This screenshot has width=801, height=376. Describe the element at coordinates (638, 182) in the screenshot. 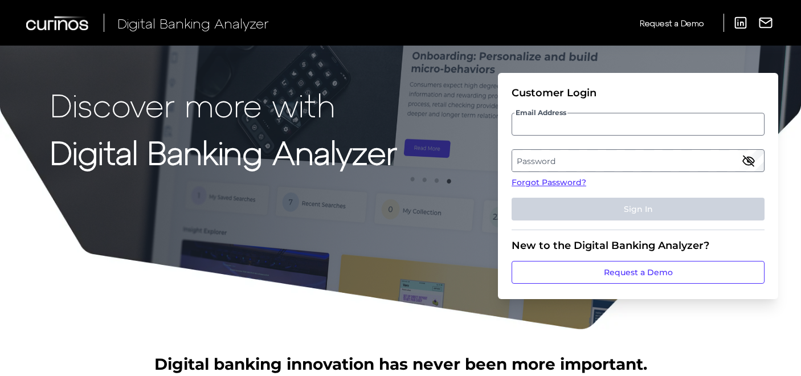

I see `a: Forgot Password?` at that location.